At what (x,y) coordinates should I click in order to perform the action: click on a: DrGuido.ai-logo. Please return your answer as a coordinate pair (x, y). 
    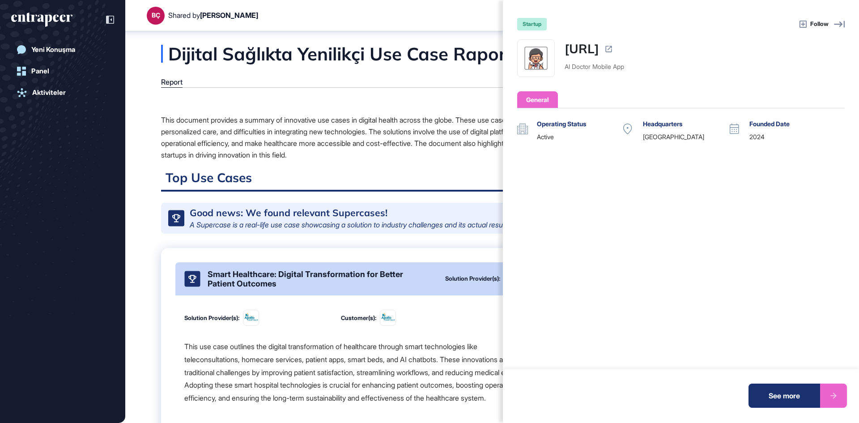
    Looking at the image, I should click on (536, 58).